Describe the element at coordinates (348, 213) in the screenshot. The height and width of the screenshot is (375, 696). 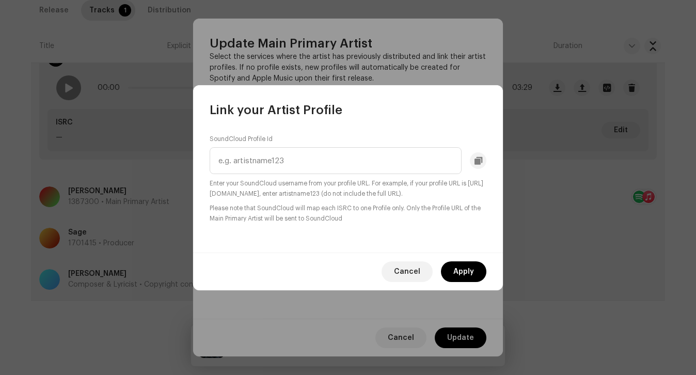
I see `small: Please note that SoundCloud will map each ISRC to one Profile only. Only the Profile URL of the M...` at that location.